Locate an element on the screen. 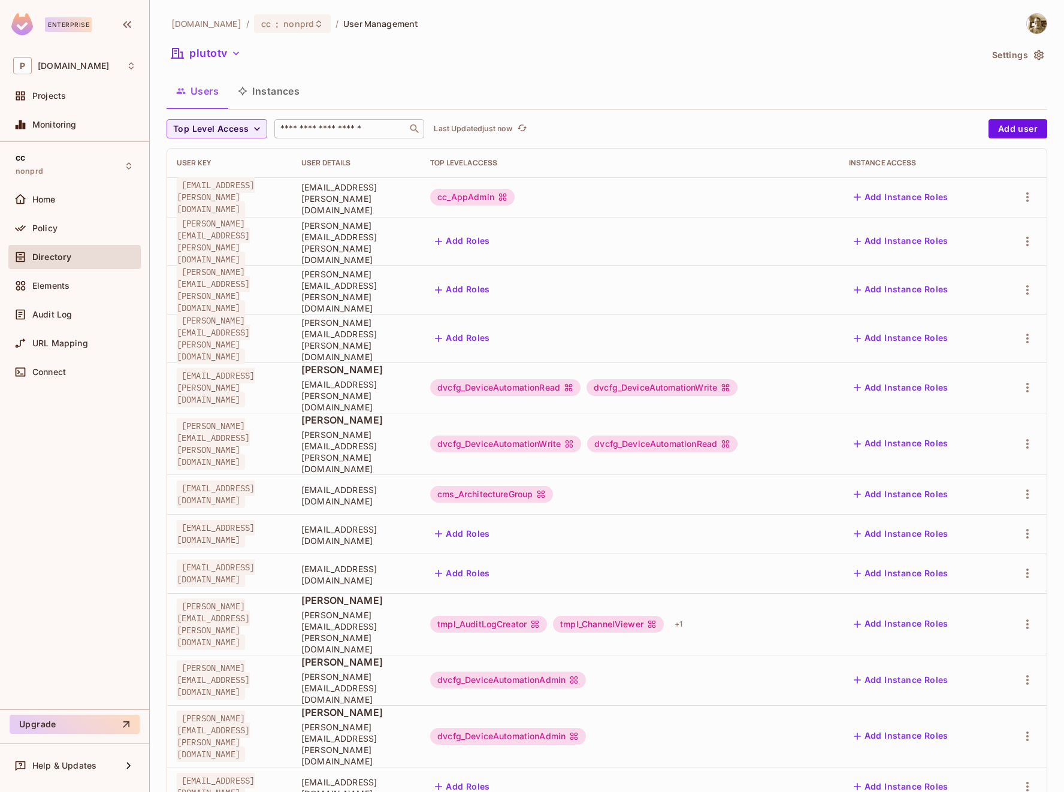 The height and width of the screenshot is (792, 1064). button: Settings is located at coordinates (1017, 55).